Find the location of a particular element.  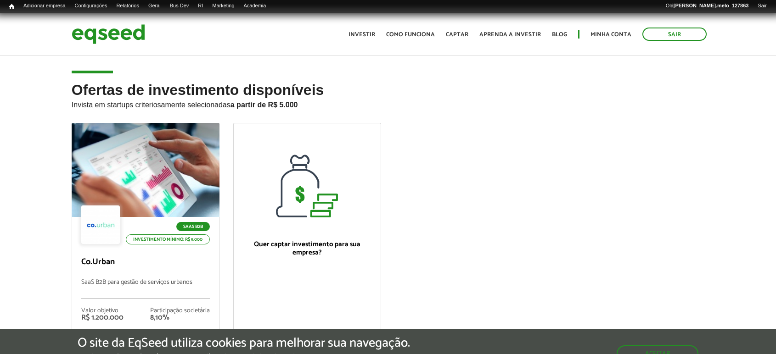

a: RI is located at coordinates (200, 6).